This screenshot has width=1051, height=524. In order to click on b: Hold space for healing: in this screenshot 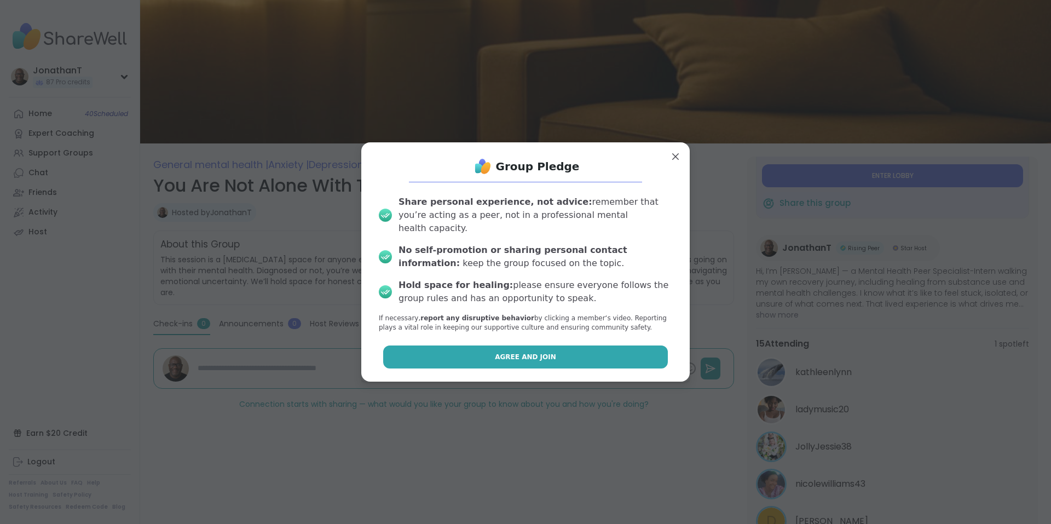, I will do `click(455, 285)`.